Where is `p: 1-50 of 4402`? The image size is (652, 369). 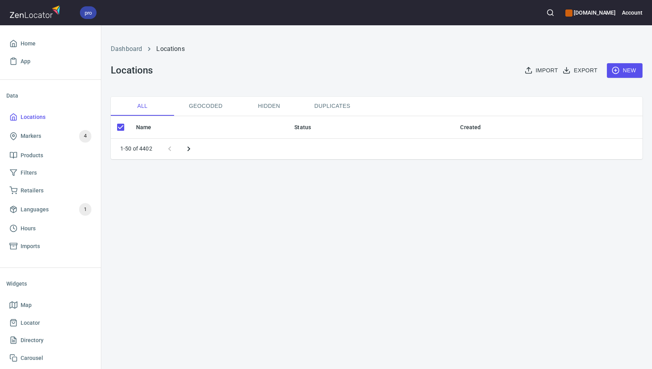 p: 1-50 of 4402 is located at coordinates (136, 149).